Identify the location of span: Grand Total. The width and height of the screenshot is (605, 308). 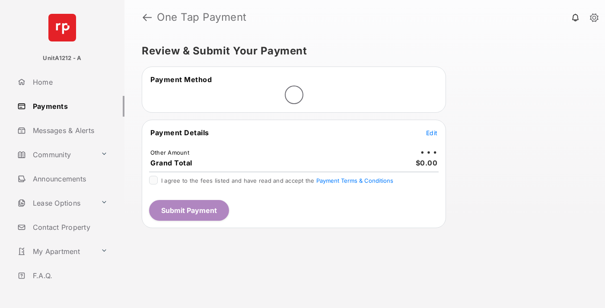
(171, 163).